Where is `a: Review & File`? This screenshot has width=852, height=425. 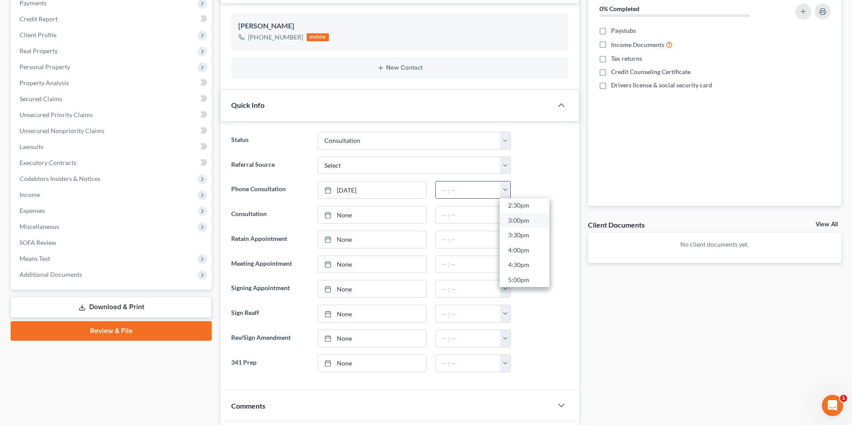
a: Review & File is located at coordinates (111, 331).